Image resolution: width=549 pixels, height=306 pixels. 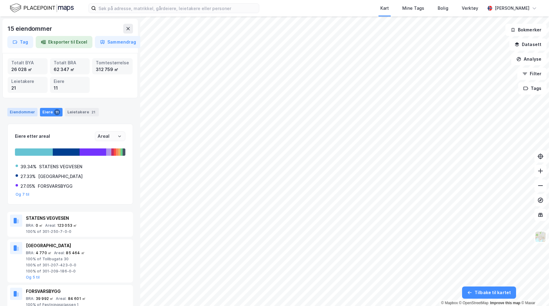 I want to click on div: 39.34%, so click(x=28, y=167).